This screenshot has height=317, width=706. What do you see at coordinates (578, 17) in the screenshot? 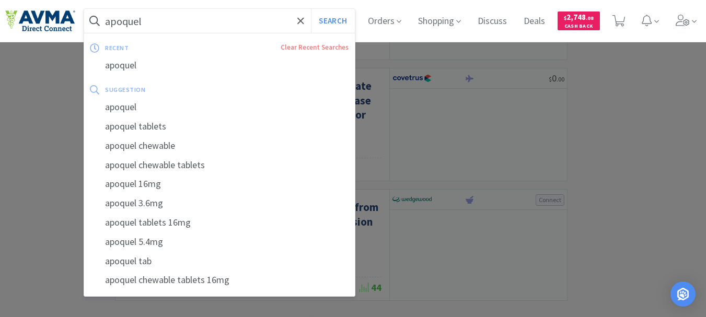
I see `span: 2,748` at bounding box center [578, 17].